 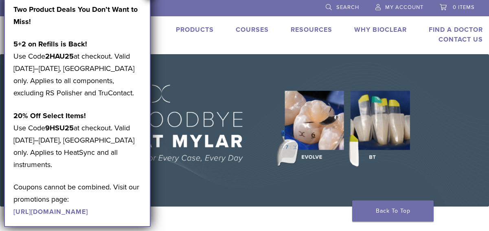 I want to click on a: Find A Doctor, so click(x=455, y=30).